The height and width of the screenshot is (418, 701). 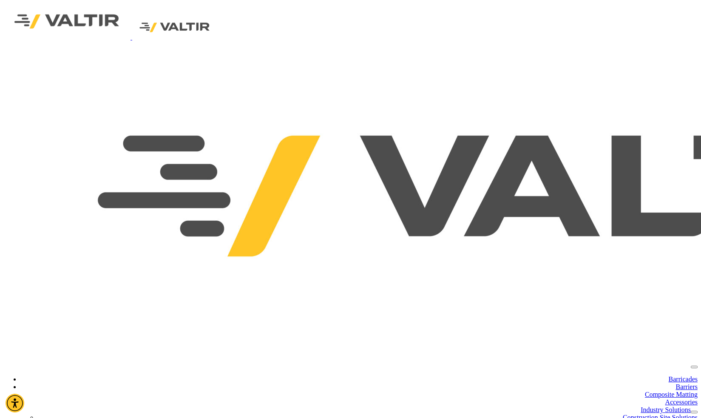 What do you see at coordinates (687, 386) in the screenshot?
I see `a: Barriers` at bounding box center [687, 386].